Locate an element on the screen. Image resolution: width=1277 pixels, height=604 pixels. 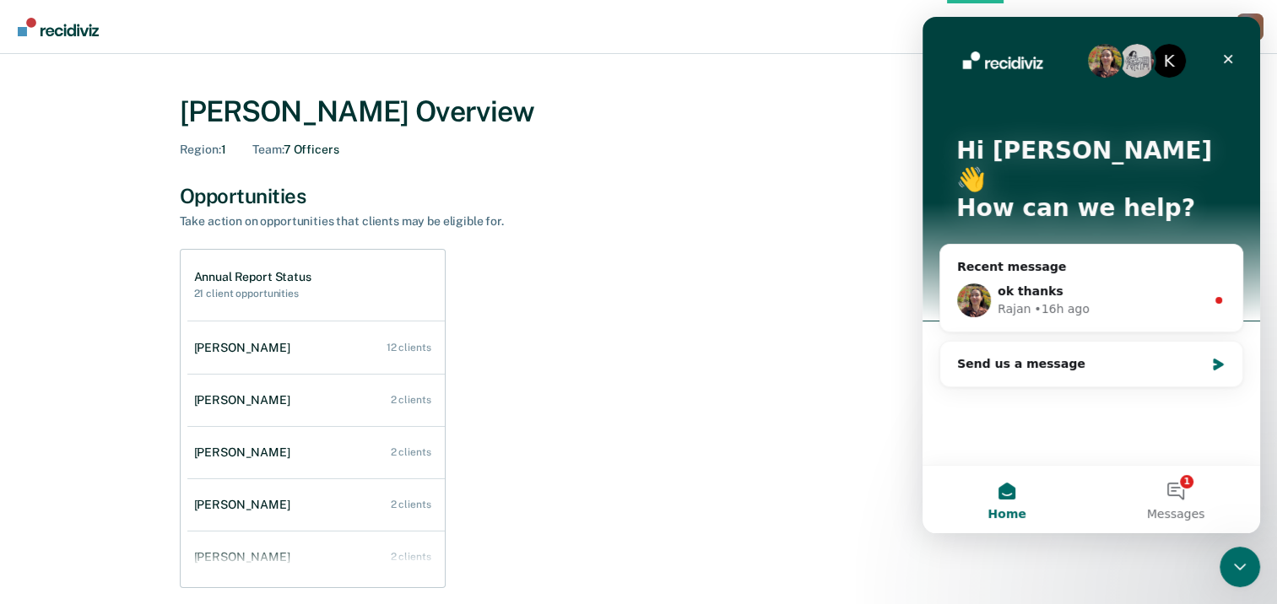
h2: 21 client opportunities is located at coordinates (252, 294).